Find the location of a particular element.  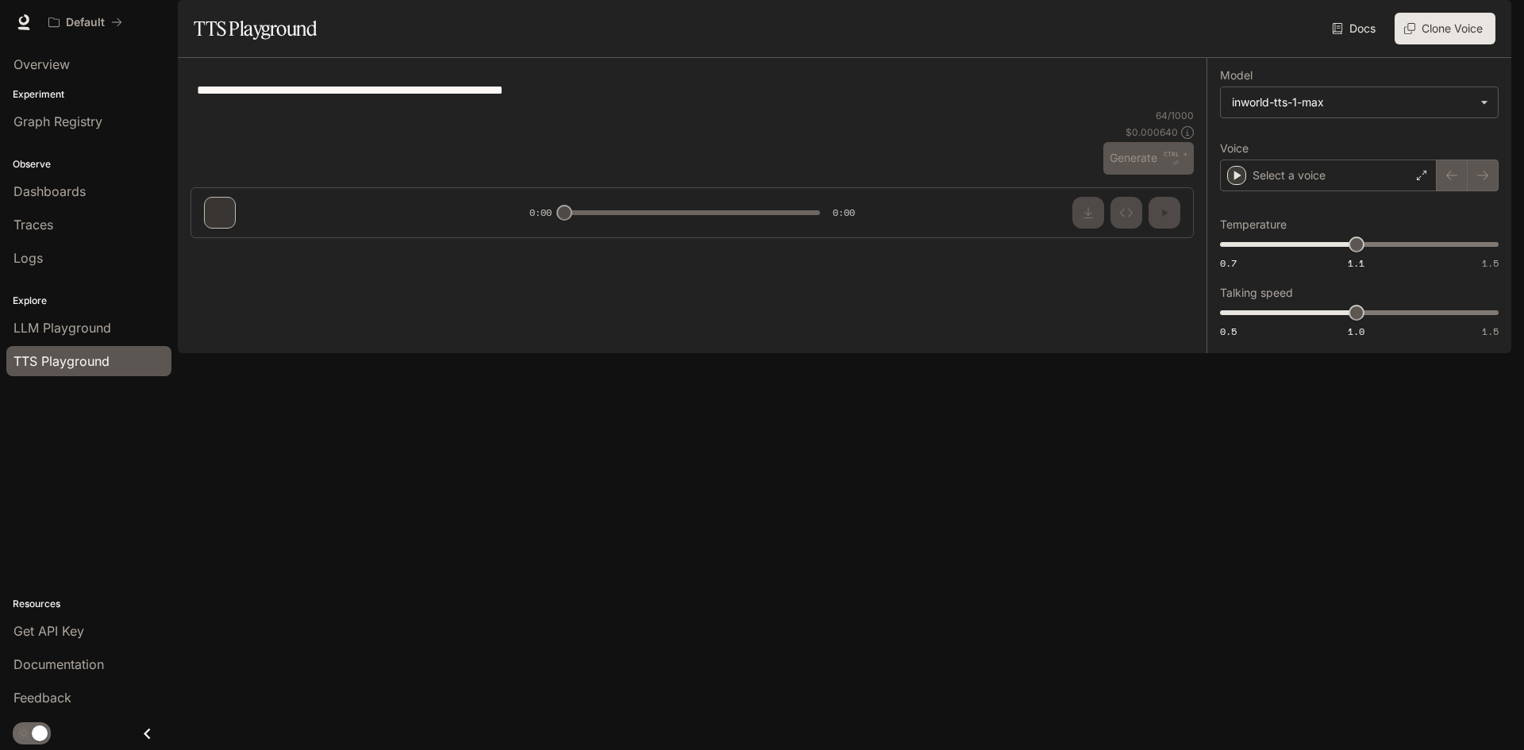

p: Default is located at coordinates (85, 22).